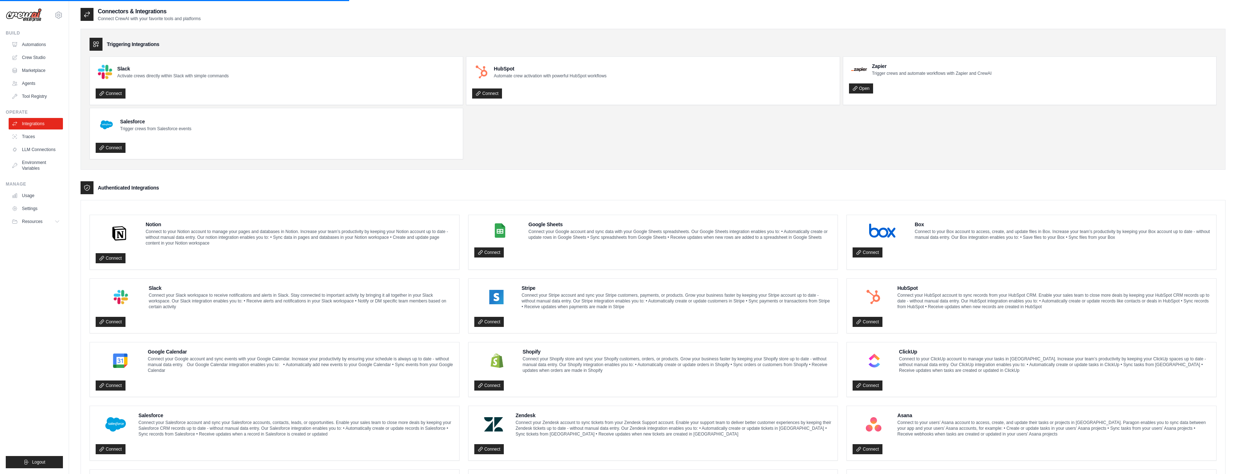 The height and width of the screenshot is (474, 1237). Describe the element at coordinates (36, 150) in the screenshot. I see `a: LLM Connections` at that location.